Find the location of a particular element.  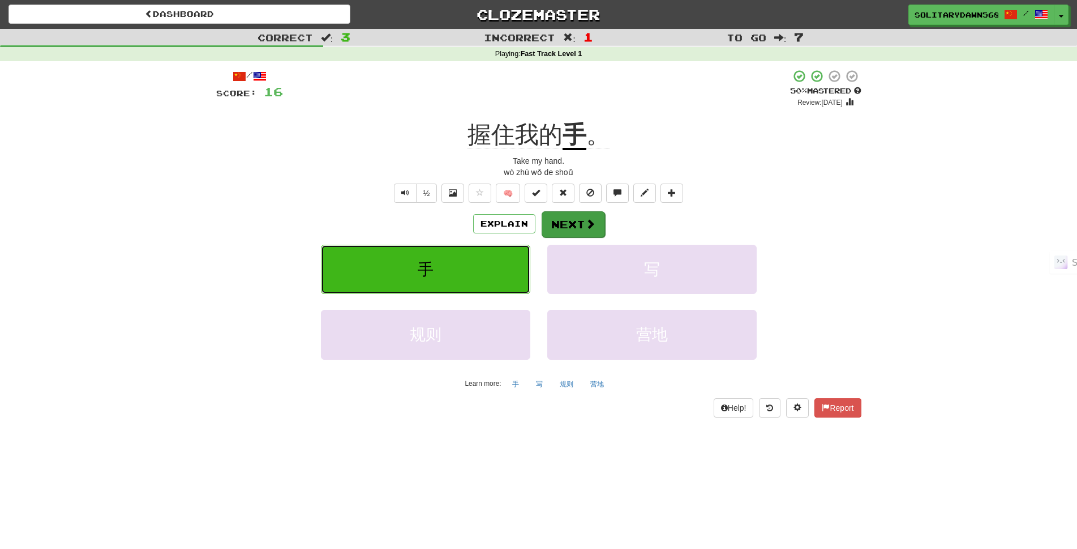

a: SolitaryDawn5683 / is located at coordinates (982, 15).